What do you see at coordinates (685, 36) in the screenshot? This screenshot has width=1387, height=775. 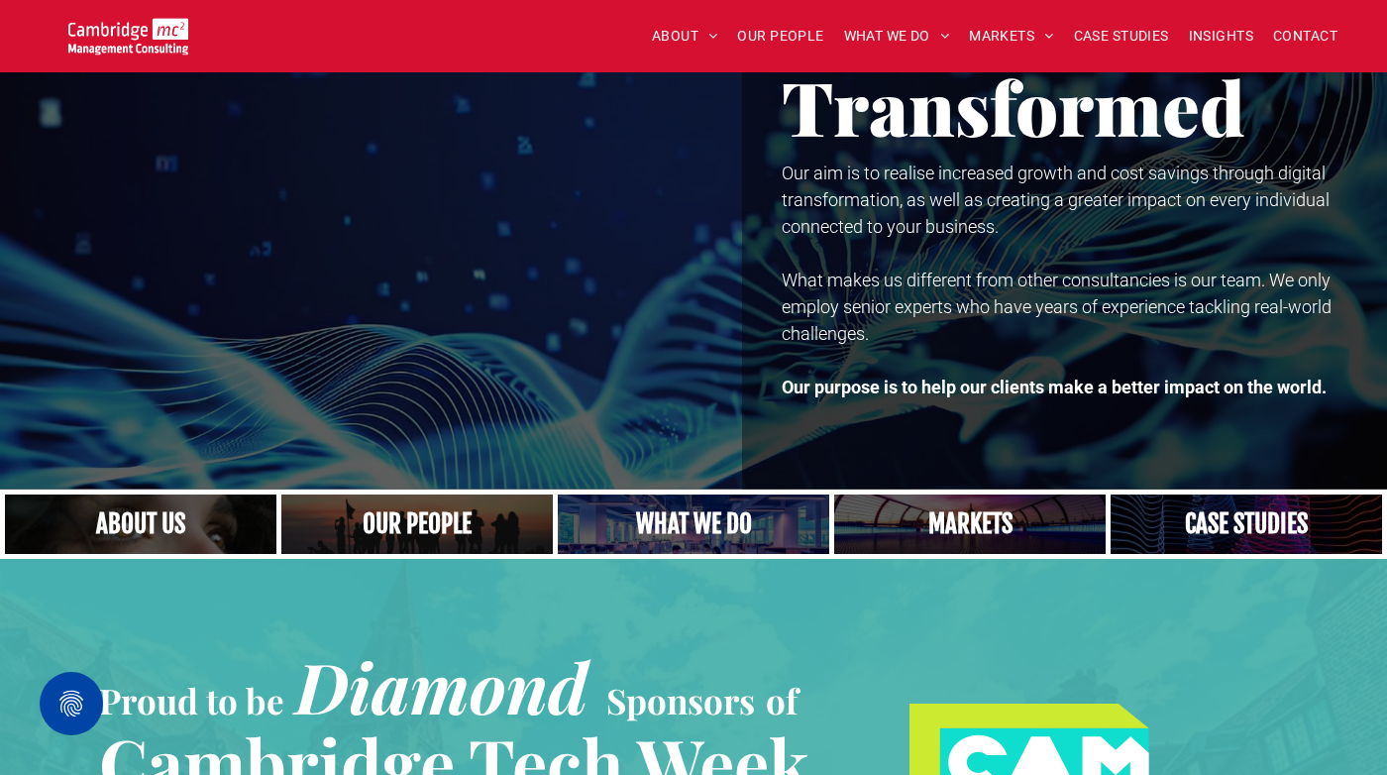 I see `a: ABOUT` at bounding box center [685, 36].